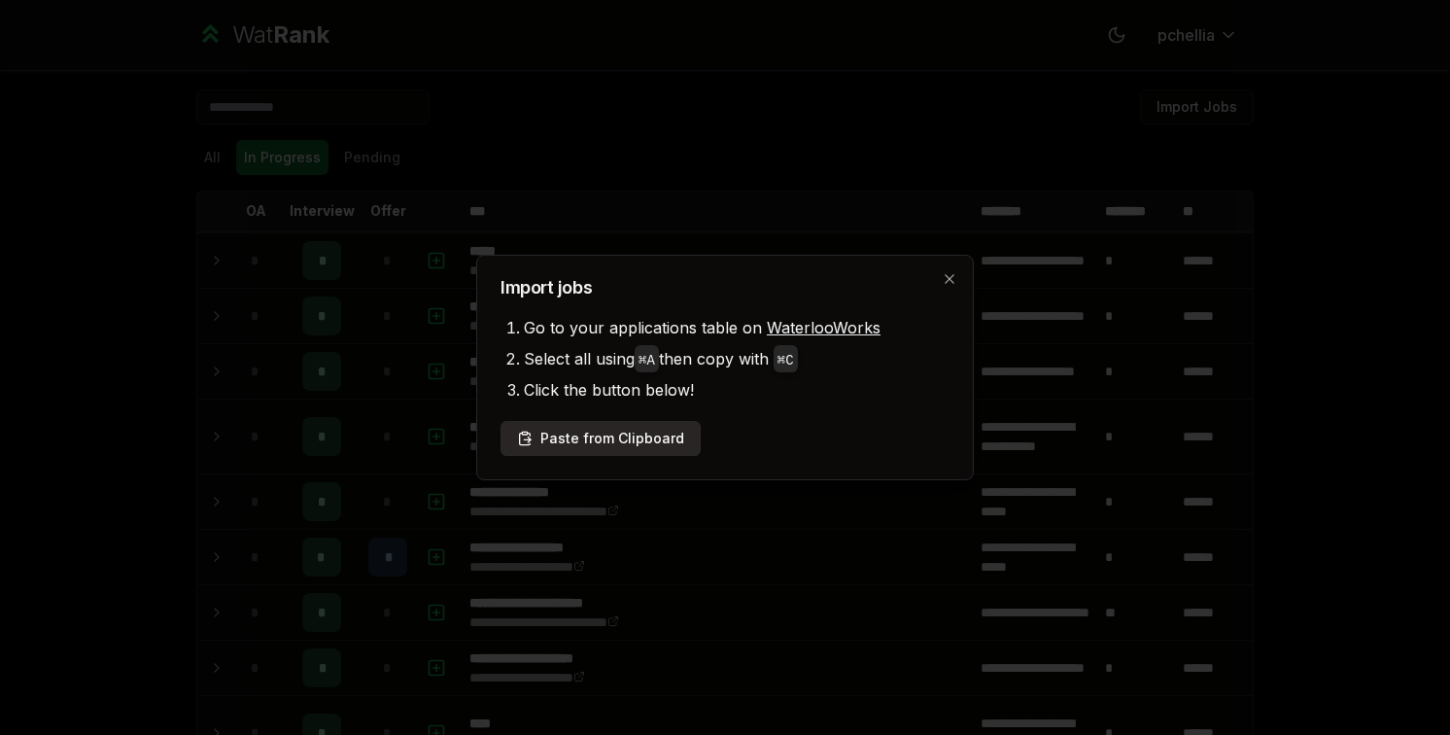  I want to click on li: Click the button below!, so click(737, 390).